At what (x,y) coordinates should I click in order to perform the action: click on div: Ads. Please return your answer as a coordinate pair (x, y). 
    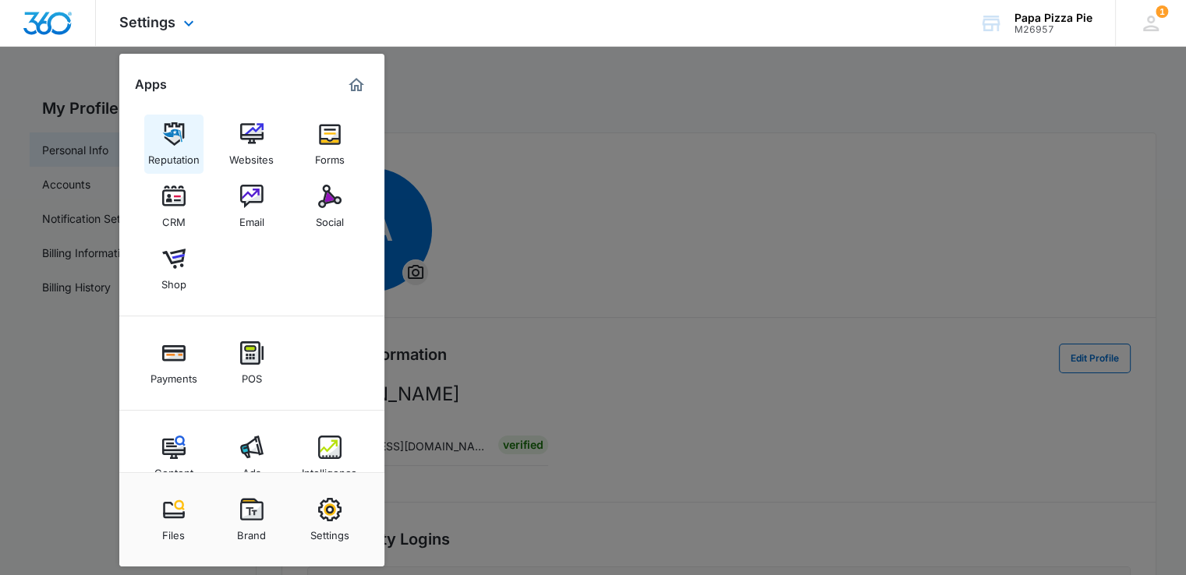
    Looking at the image, I should click on (252, 469).